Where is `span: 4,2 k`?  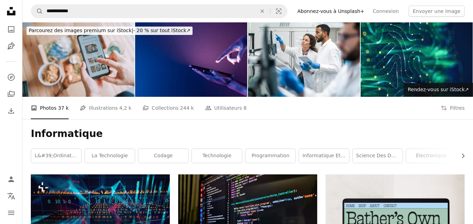
span: 4,2 k is located at coordinates (125, 108).